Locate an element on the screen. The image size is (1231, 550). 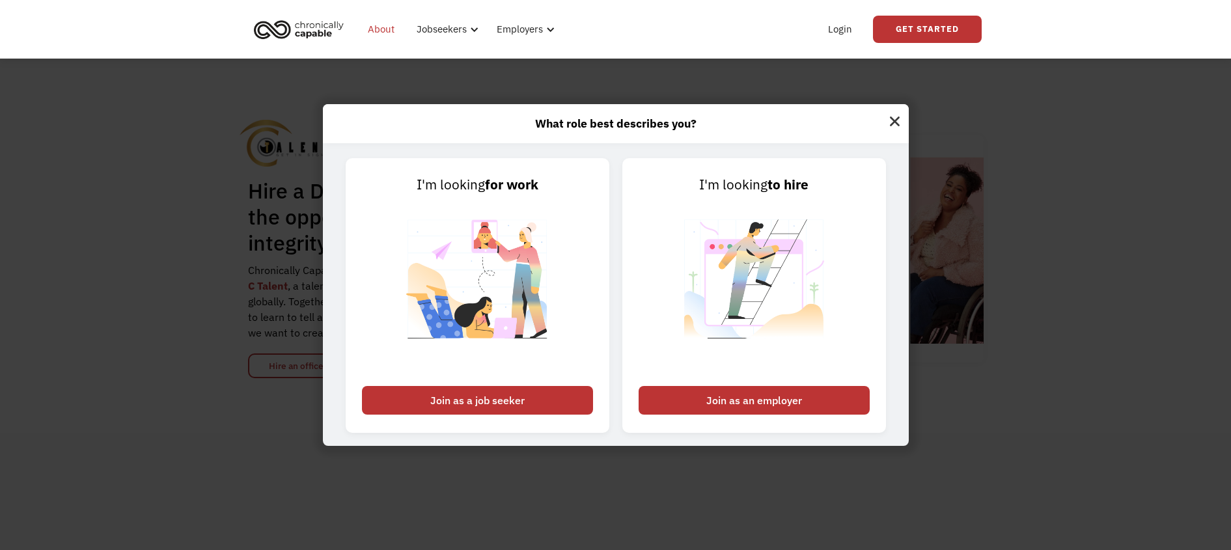
a: I'm lookingfor workJoin as a job seeker is located at coordinates (477, 295).